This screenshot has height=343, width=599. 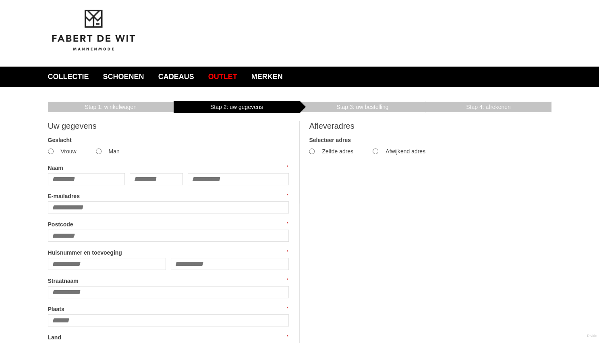 I want to click on label: Naam, so click(x=168, y=168).